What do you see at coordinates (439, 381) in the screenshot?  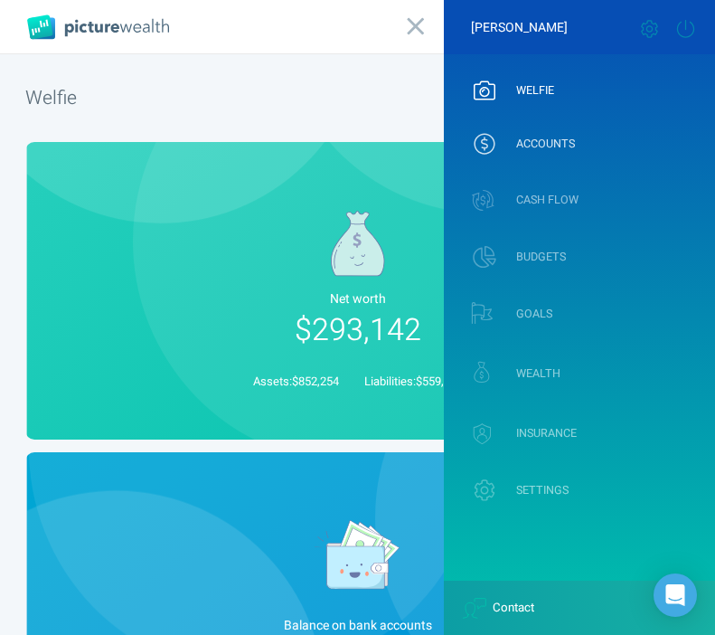 I see `span: $559,112` at bounding box center [439, 381].